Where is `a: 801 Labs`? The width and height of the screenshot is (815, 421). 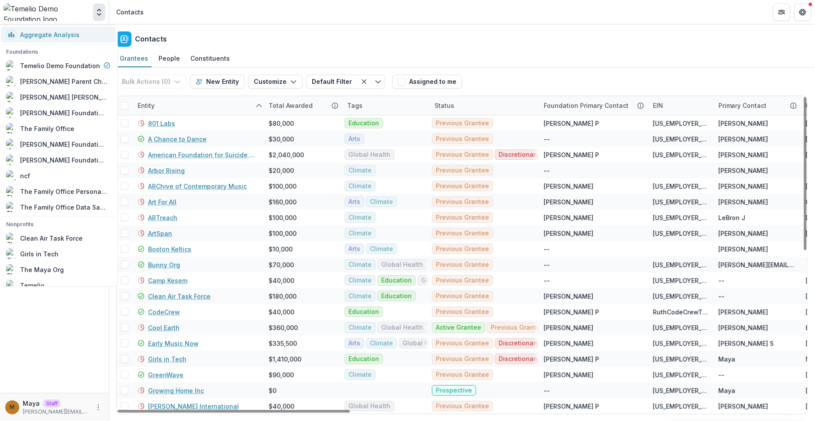
a: 801 Labs is located at coordinates (162, 123).